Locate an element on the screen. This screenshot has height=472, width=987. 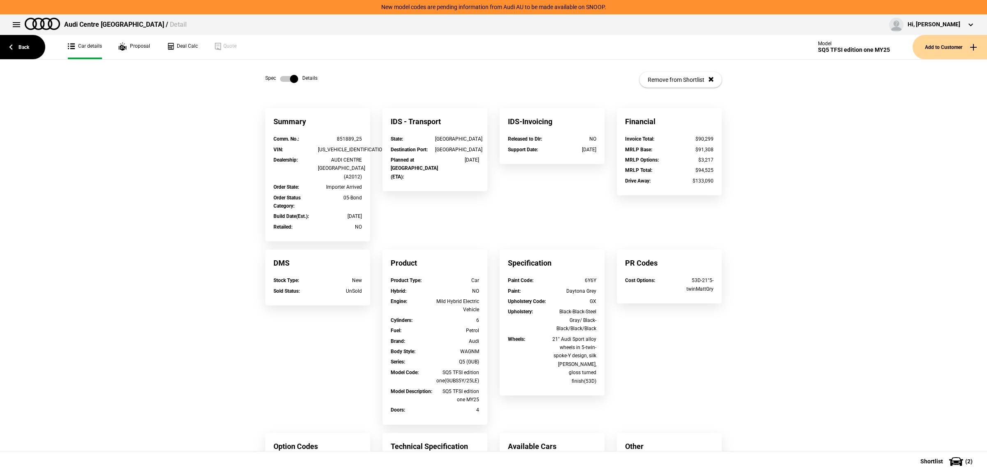
a: Deal Calc is located at coordinates (182, 47).